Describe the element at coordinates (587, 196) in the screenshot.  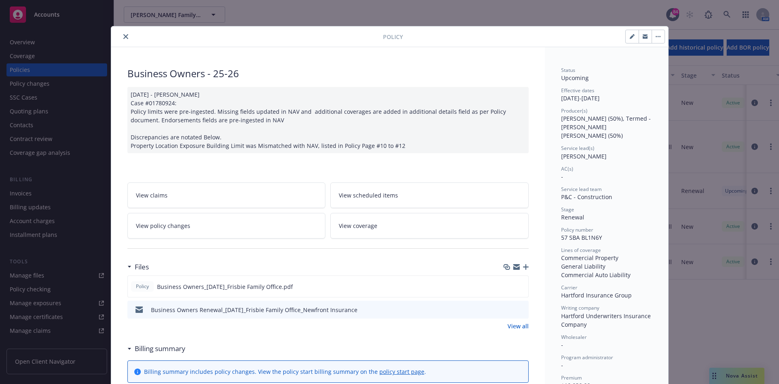
I see `span: P&C - Construction` at that location.